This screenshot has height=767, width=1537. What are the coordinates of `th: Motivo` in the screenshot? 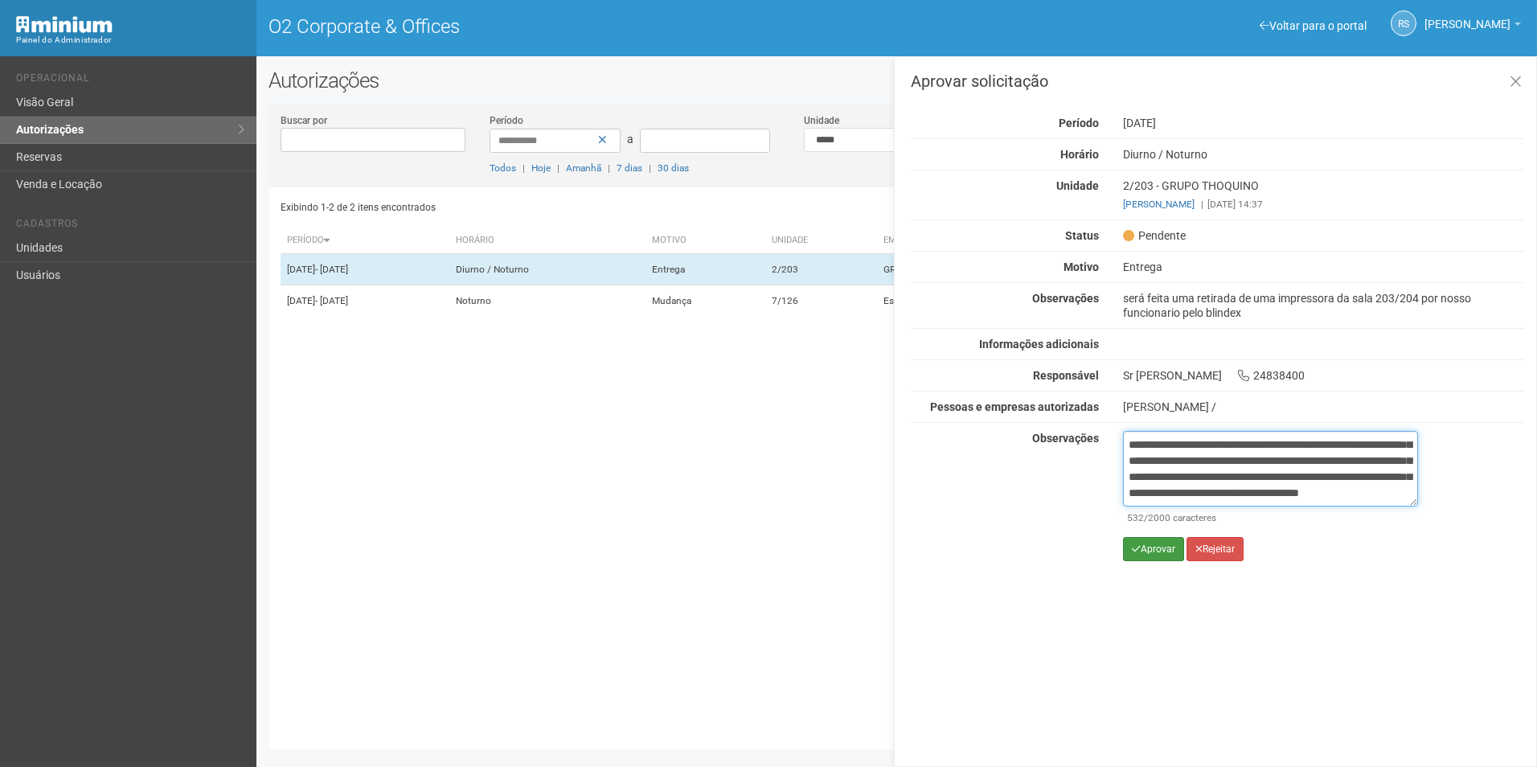 It's located at (705, 240).